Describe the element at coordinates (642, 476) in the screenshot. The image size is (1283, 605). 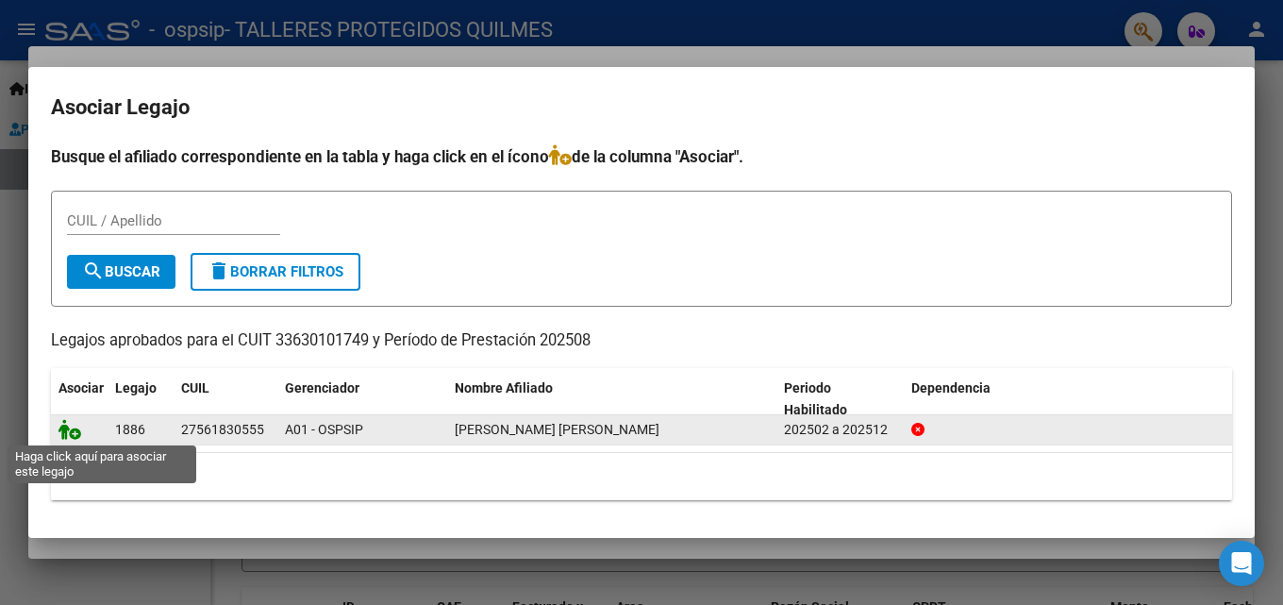
I see `div: 1 registros` at that location.